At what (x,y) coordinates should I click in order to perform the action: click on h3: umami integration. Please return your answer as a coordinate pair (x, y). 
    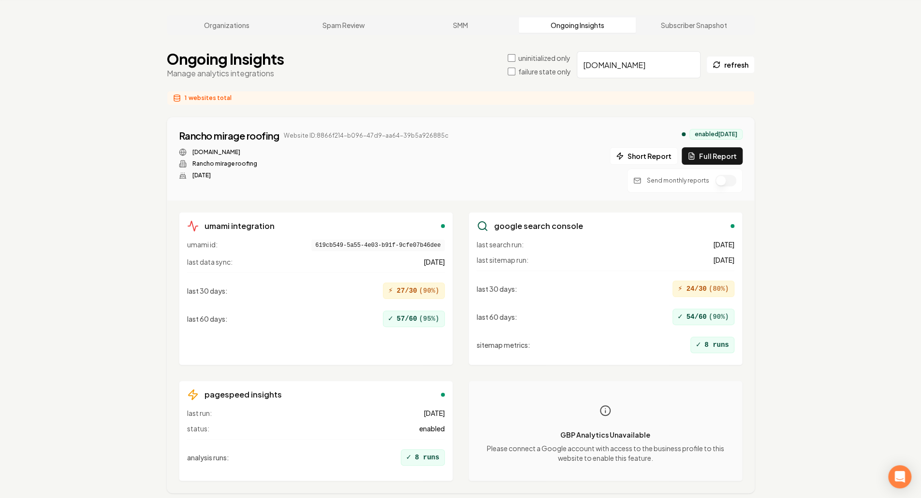
    Looking at the image, I should click on (239, 226).